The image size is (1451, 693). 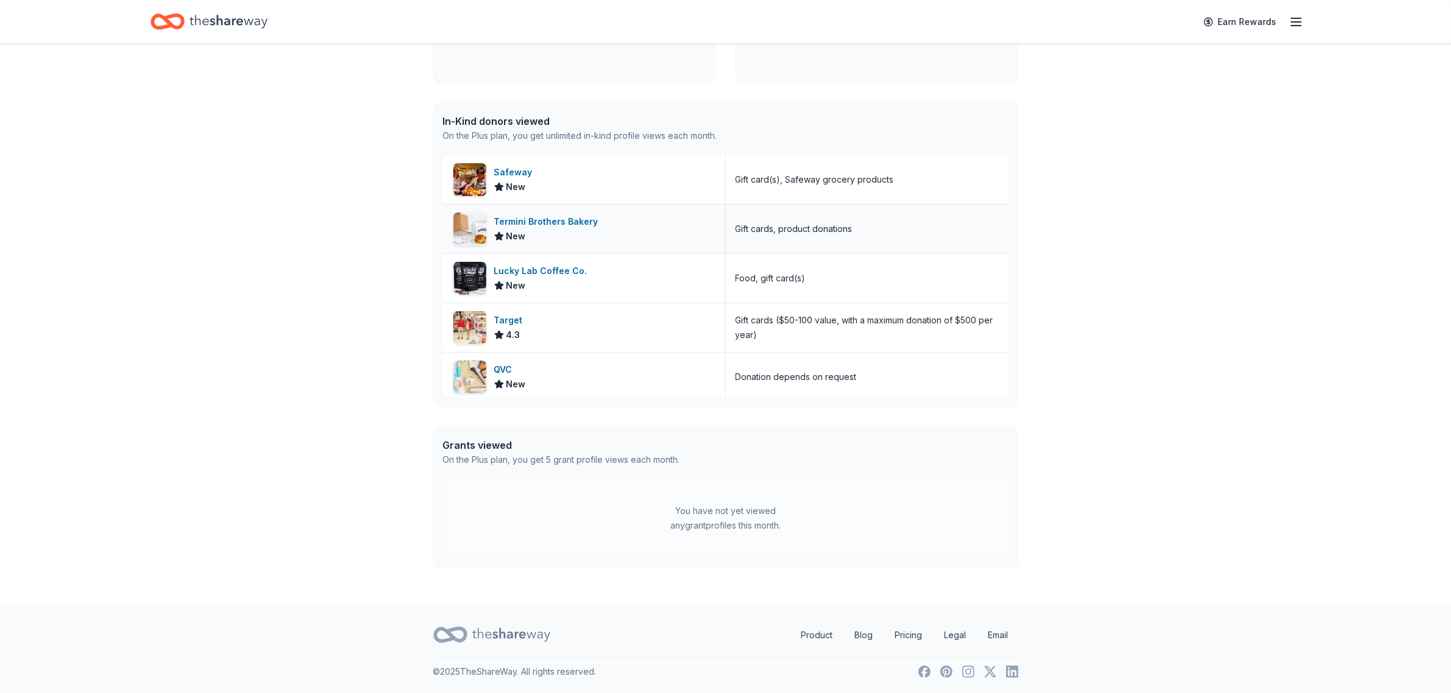 What do you see at coordinates (905, 635) in the screenshot?
I see `nav: quick links` at bounding box center [905, 635].